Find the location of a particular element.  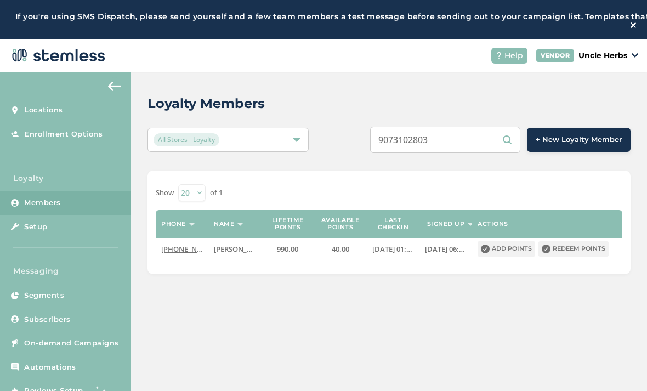

label: 40.00 is located at coordinates (340, 249).